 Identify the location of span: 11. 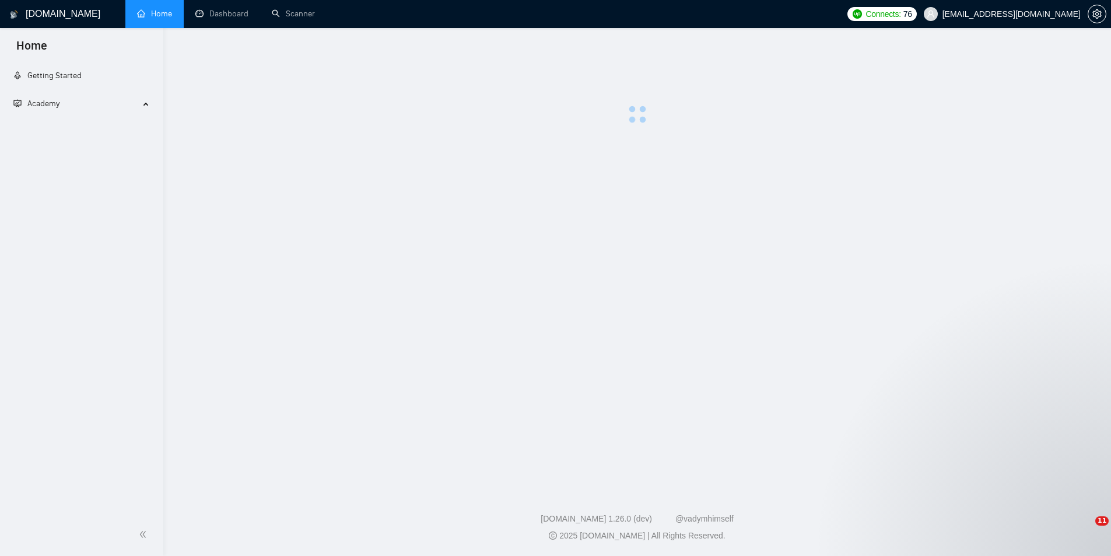
(1102, 521).